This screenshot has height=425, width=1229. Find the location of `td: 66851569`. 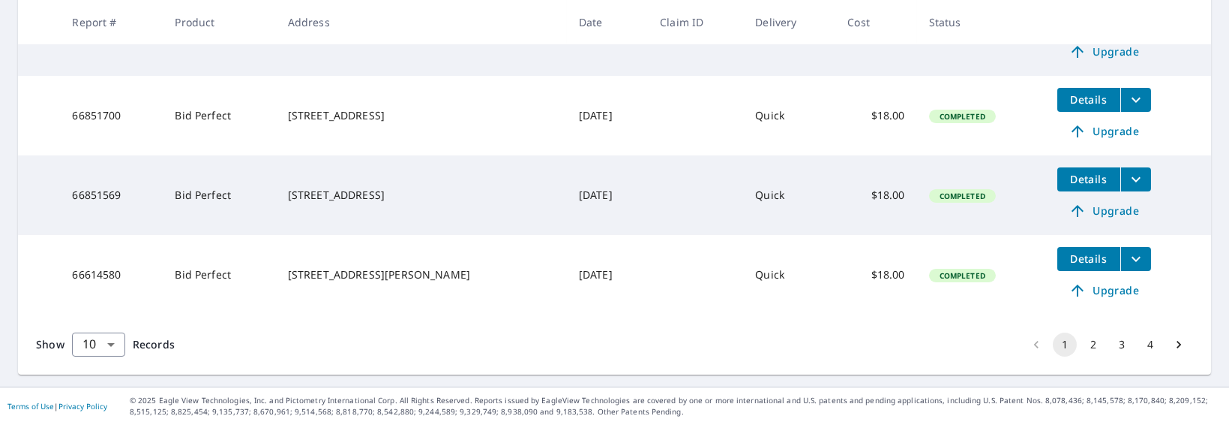

td: 66851569 is located at coordinates (111, 195).